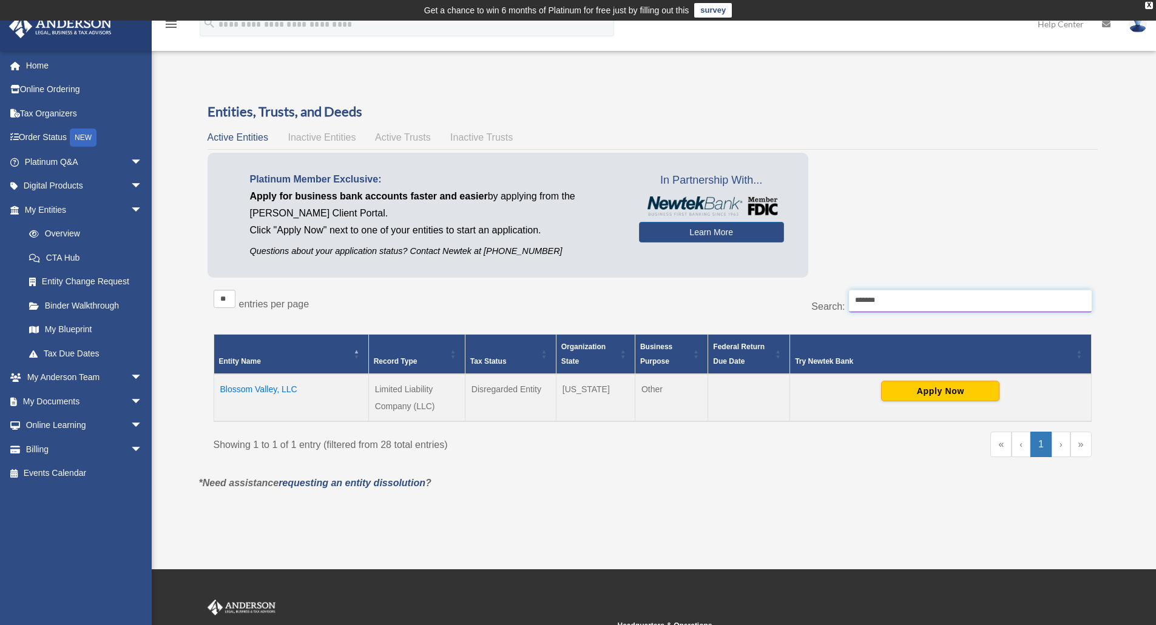 This screenshot has width=1156, height=625. I want to click on a: Learn More, so click(711, 232).